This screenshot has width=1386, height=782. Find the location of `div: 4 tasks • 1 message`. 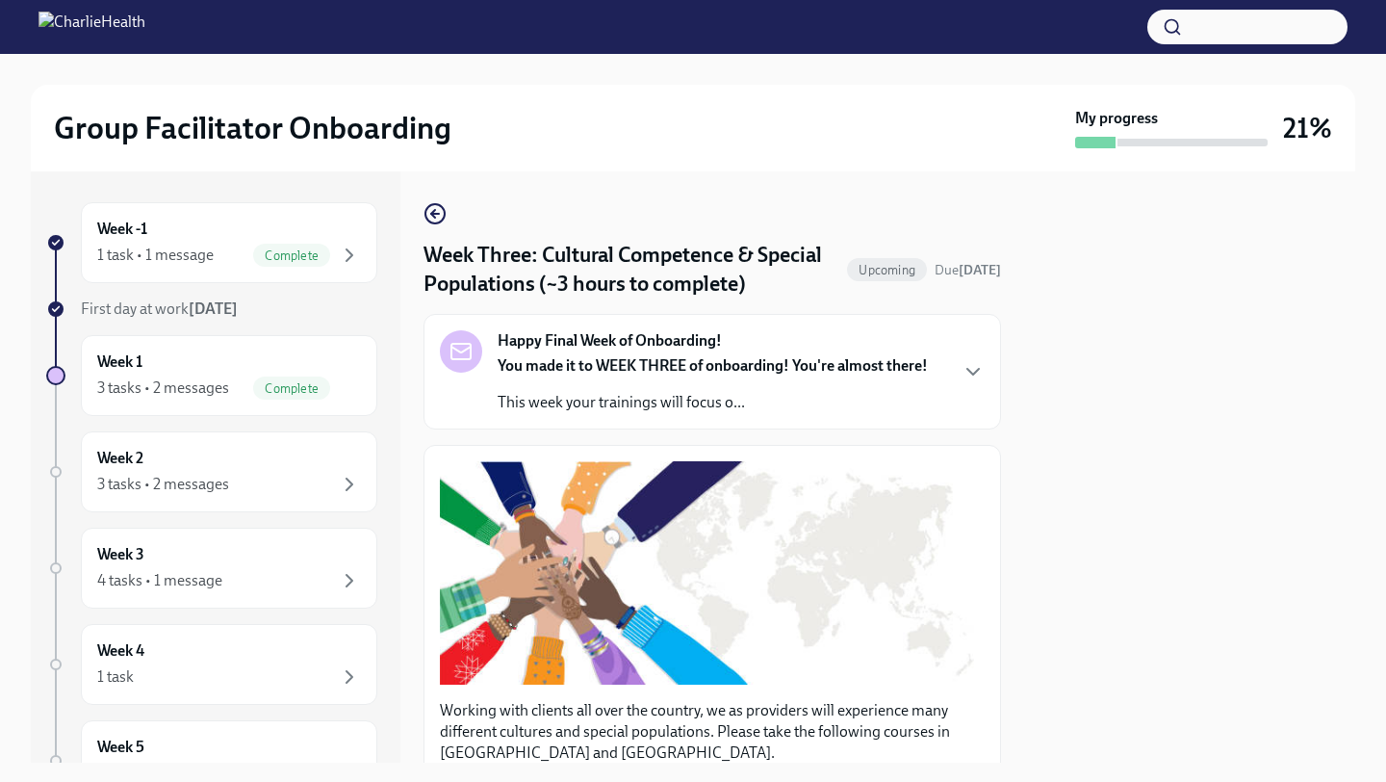

div: 4 tasks • 1 message is located at coordinates (160, 581).